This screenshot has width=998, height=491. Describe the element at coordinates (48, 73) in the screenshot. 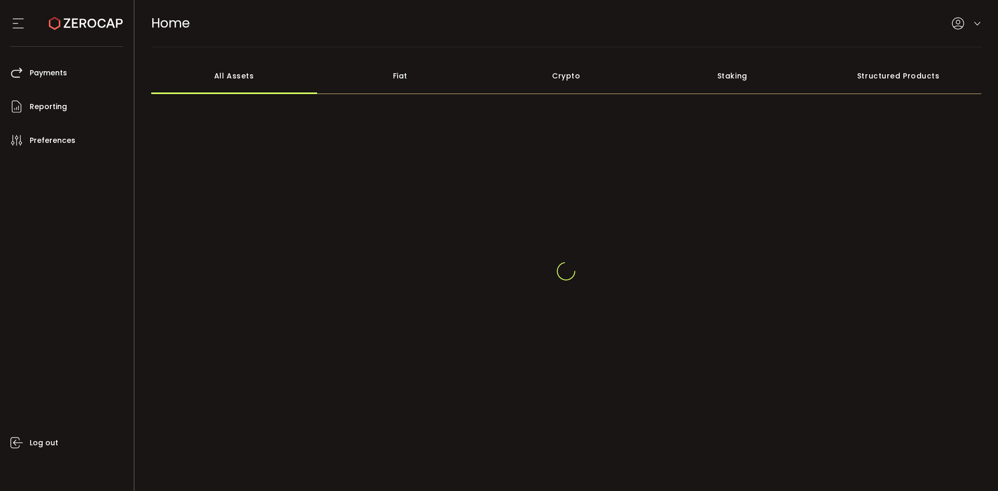

I see `span: Payments` at that location.